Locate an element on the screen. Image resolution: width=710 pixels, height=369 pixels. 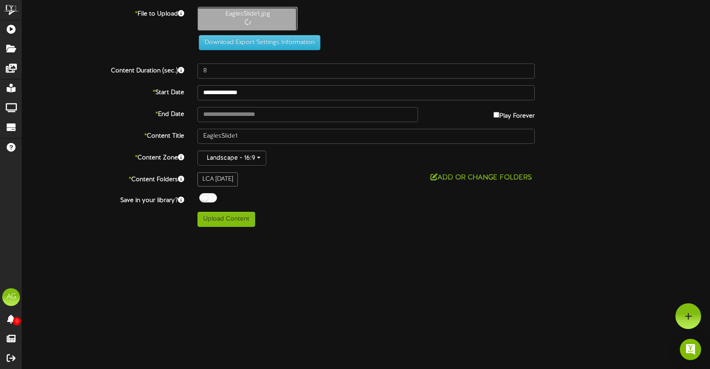
div: Open Intercom Messenger is located at coordinates (691, 349).